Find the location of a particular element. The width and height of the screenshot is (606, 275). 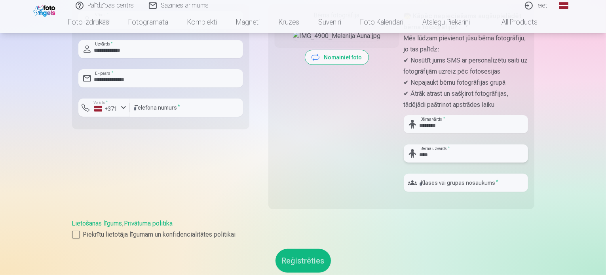

label: Piekrītu lietotāja līgumam un konfidencialitātes politikai is located at coordinates (303, 235).